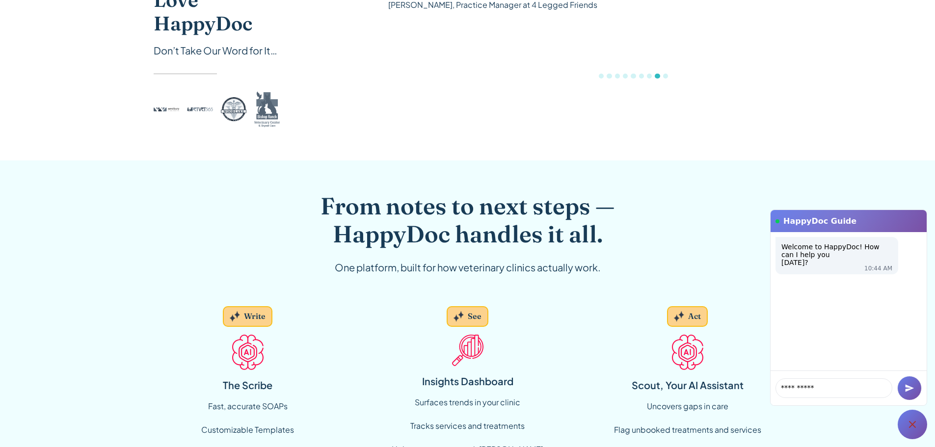 The image size is (935, 447). Describe the element at coordinates (641, 76) in the screenshot. I see `div: Show slide 6 of 9` at that location.